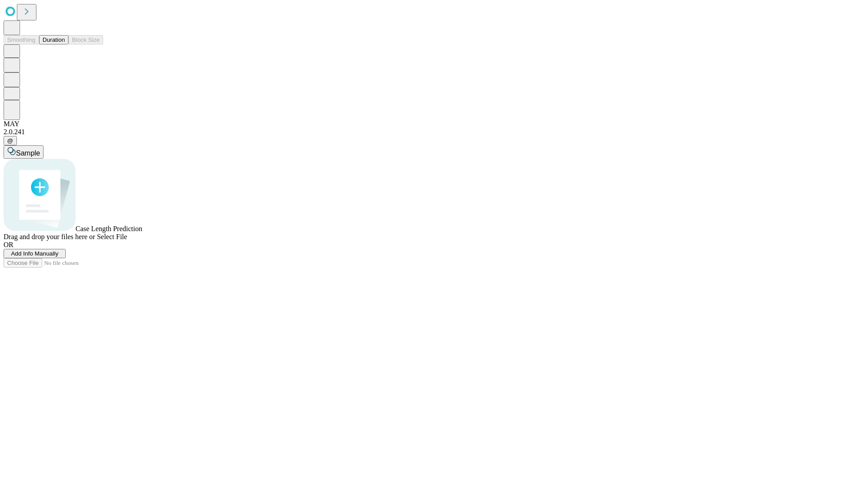 Image resolution: width=853 pixels, height=480 pixels. I want to click on span: Select File, so click(112, 236).